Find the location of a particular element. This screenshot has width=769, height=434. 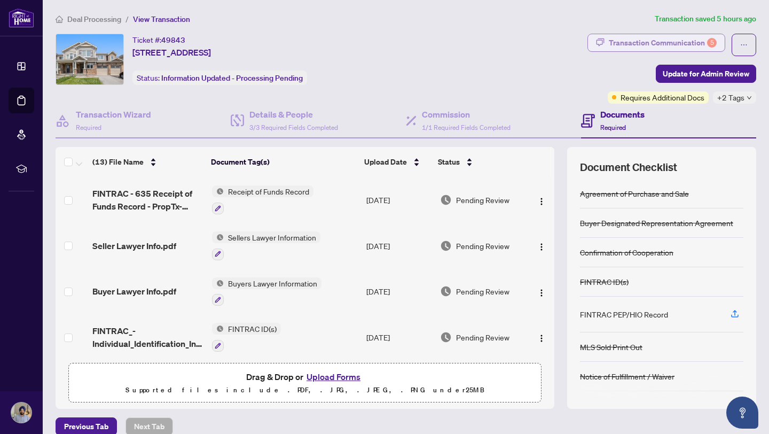

img: IMG-X12208885_1.jpg is located at coordinates (90, 59).